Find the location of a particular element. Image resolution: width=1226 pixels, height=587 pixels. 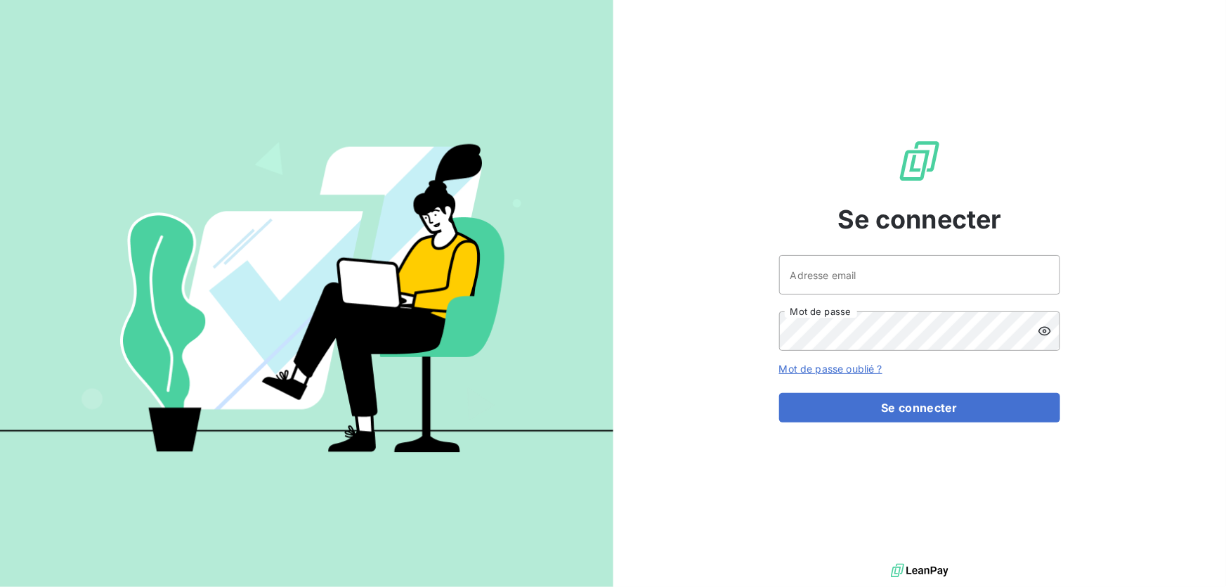

button: Se connecter is located at coordinates (920, 408).